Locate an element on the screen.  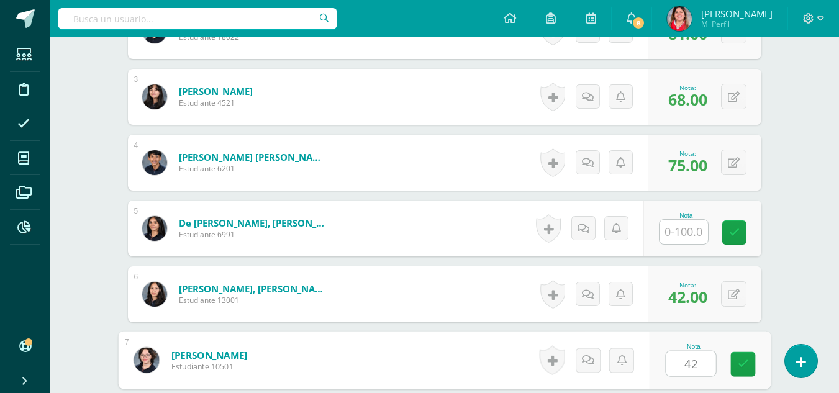
input: Busca un usuario... is located at coordinates (197, 19).